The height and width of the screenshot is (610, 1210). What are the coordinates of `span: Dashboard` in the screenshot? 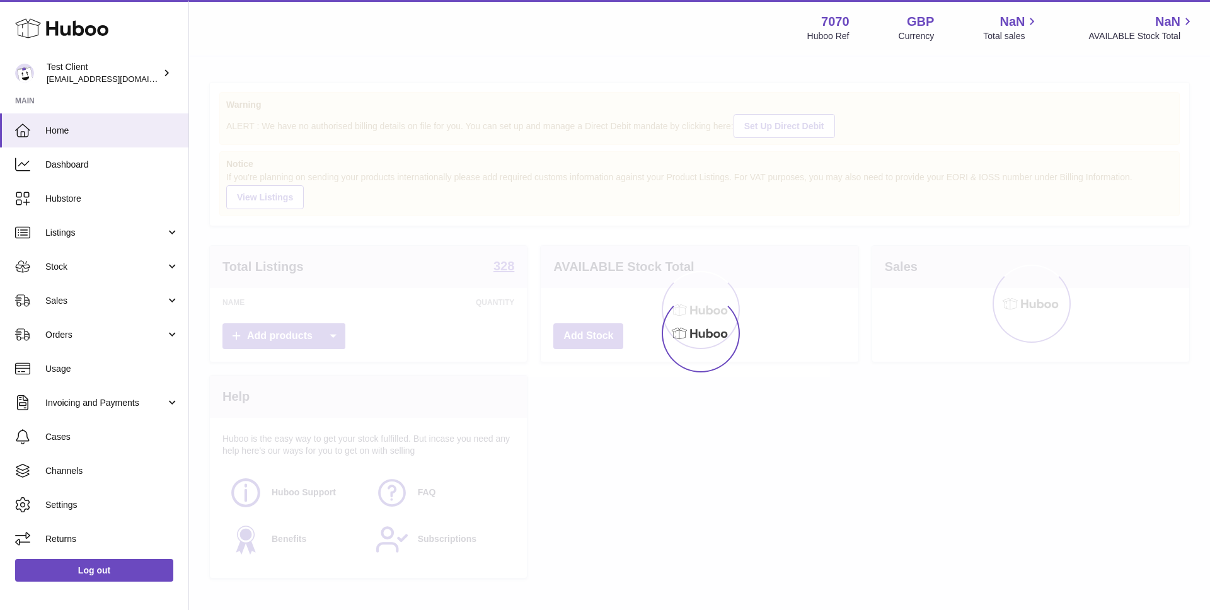 It's located at (112, 164).